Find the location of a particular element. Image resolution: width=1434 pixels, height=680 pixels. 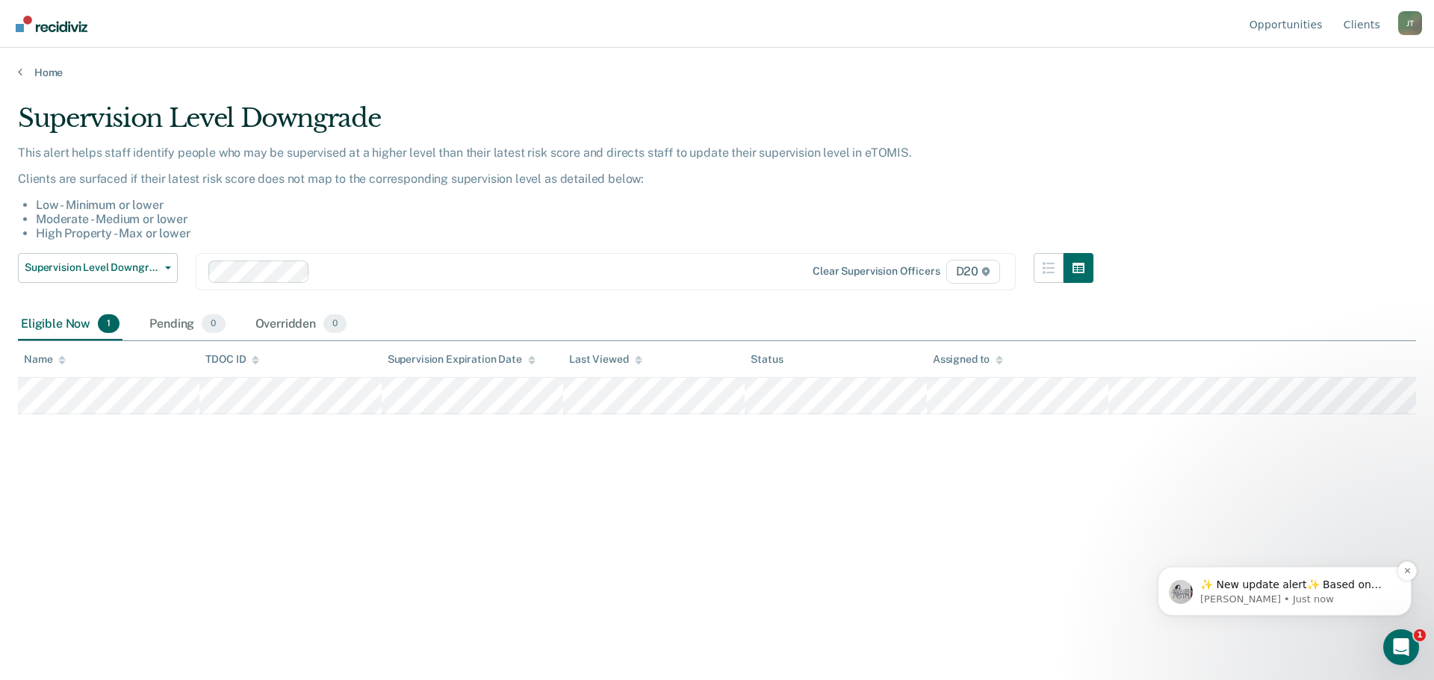

button: Supervision Level Downgrade is located at coordinates (98, 268).